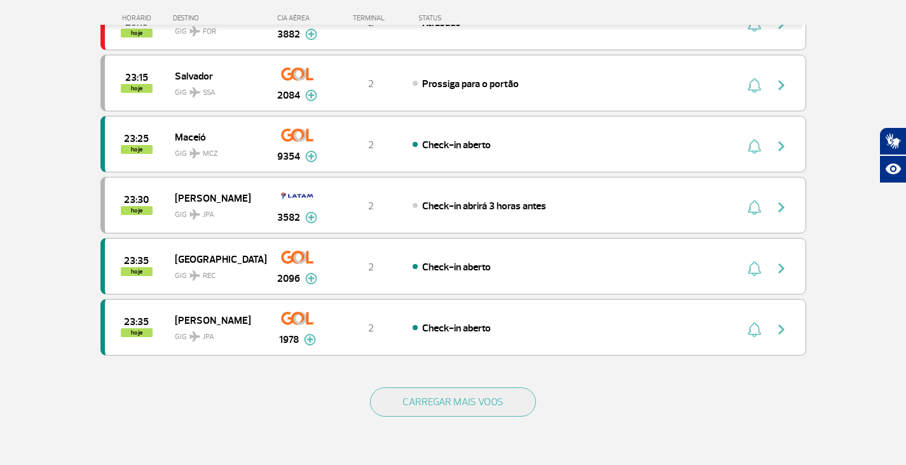 The height and width of the screenshot is (465, 906). I want to click on span: 2025-08-24 23:30:00, so click(136, 200).